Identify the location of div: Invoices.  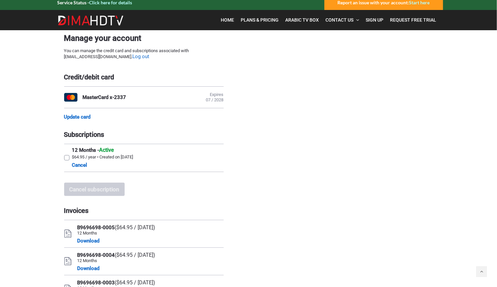
(144, 211).